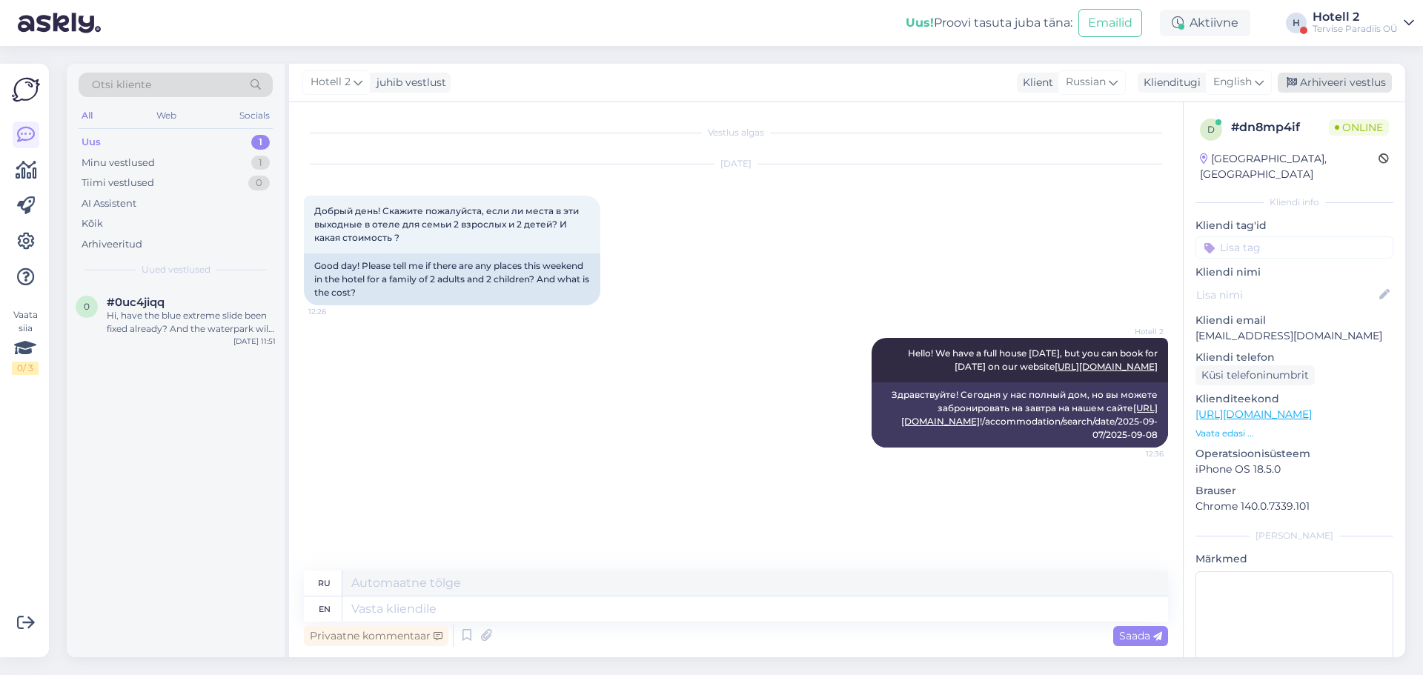 The height and width of the screenshot is (675, 1423). I want to click on img: Askly Logo, so click(26, 90).